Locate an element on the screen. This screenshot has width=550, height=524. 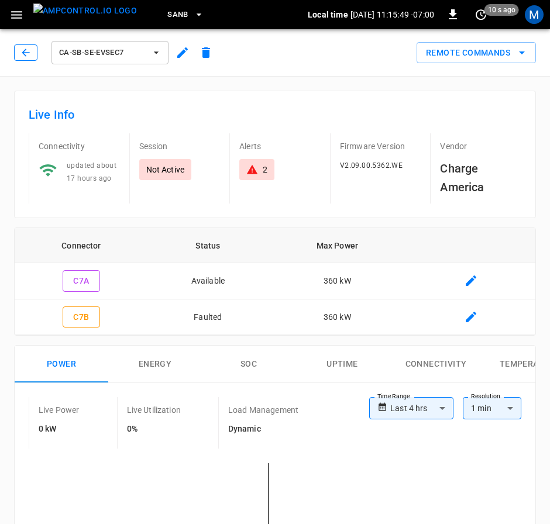
button: ca-sb-se-evseC7 is located at coordinates (110, 53).